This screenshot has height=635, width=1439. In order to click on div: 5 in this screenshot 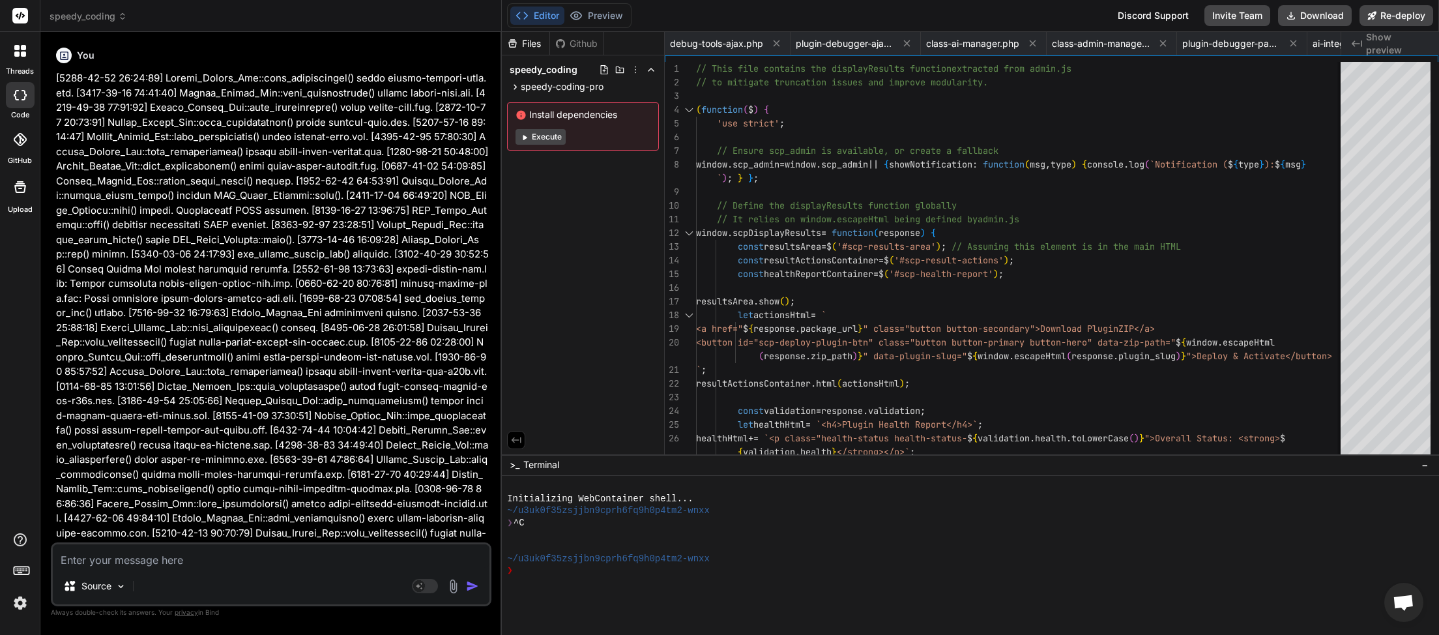, I will do `click(672, 123)`.